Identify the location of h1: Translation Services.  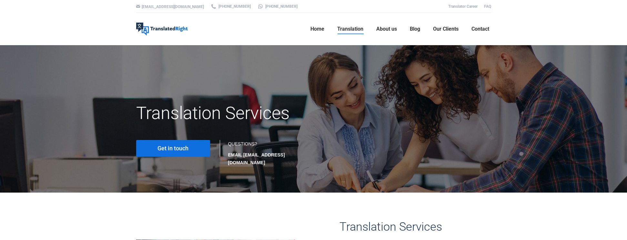
(253, 113).